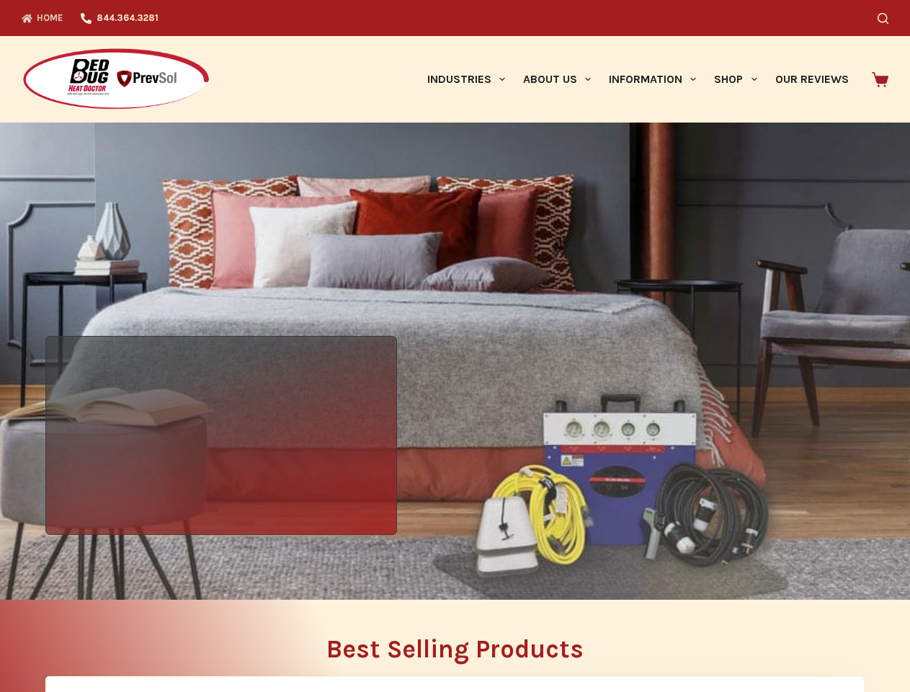  Describe the element at coordinates (736, 79) in the screenshot. I see `a: Shop` at that location.